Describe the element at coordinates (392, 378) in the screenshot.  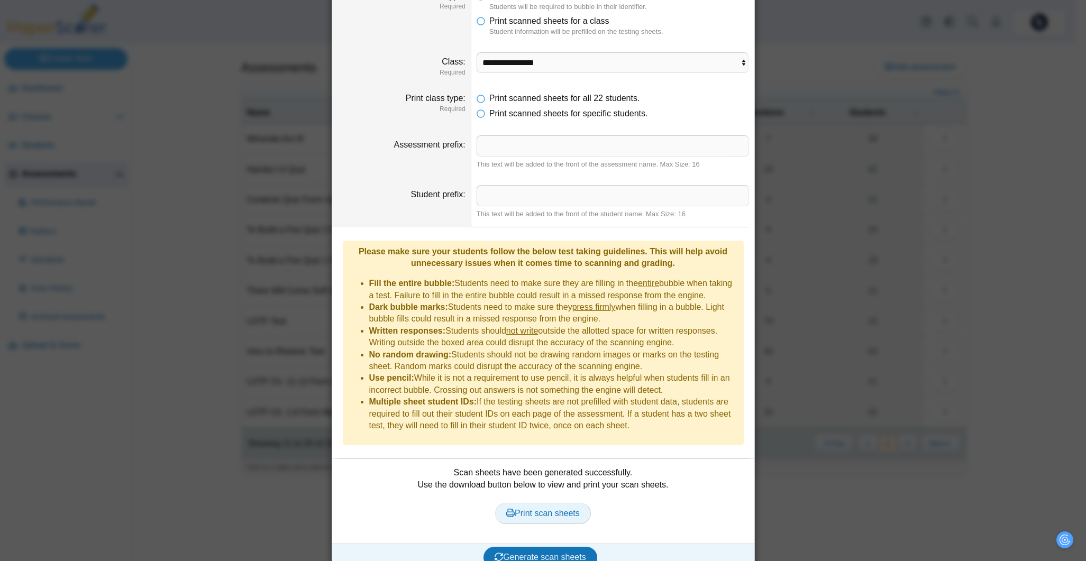
I see `b: Use pencil:` at that location.